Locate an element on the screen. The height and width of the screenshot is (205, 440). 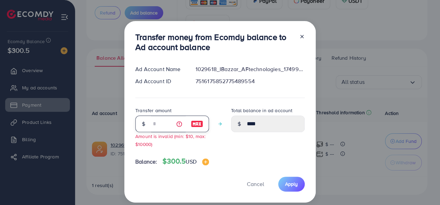
div: 1029618_IBazzar_AFtechnologies_1749996378582 is located at coordinates (250, 69).